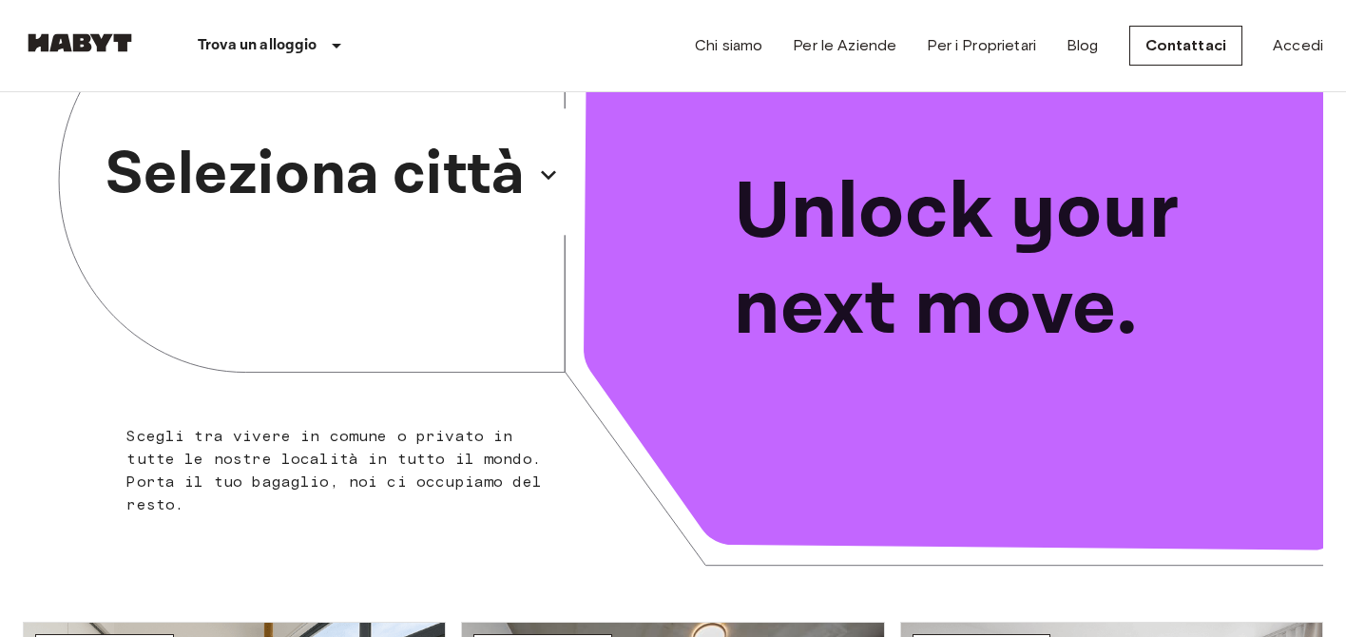 This screenshot has width=1346, height=637. Describe the element at coordinates (1013, 261) in the screenshot. I see `p: Unlock your next move.` at that location.